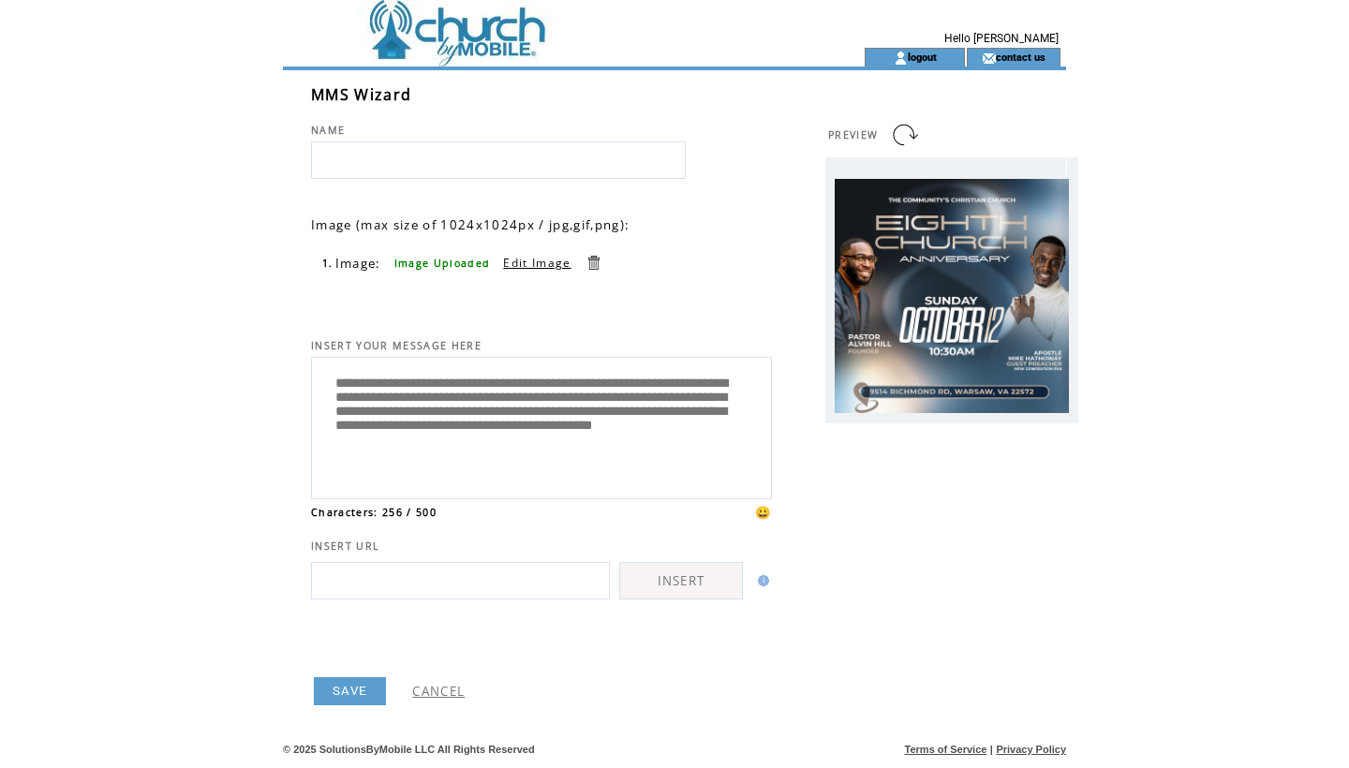  I want to click on img: help.gif, so click(760, 581).